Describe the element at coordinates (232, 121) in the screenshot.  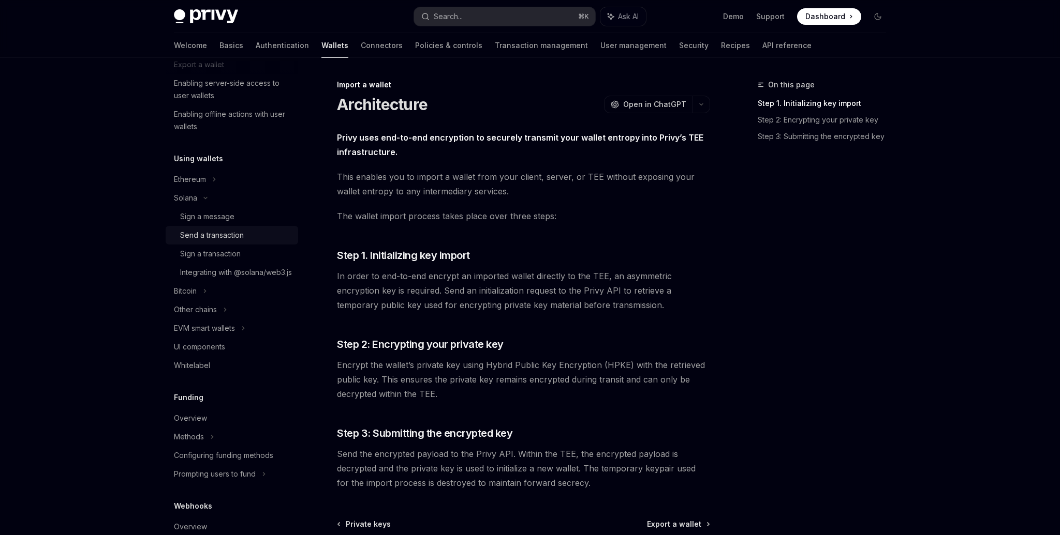
I see `a: Enabling offline actions with user wallets` at that location.